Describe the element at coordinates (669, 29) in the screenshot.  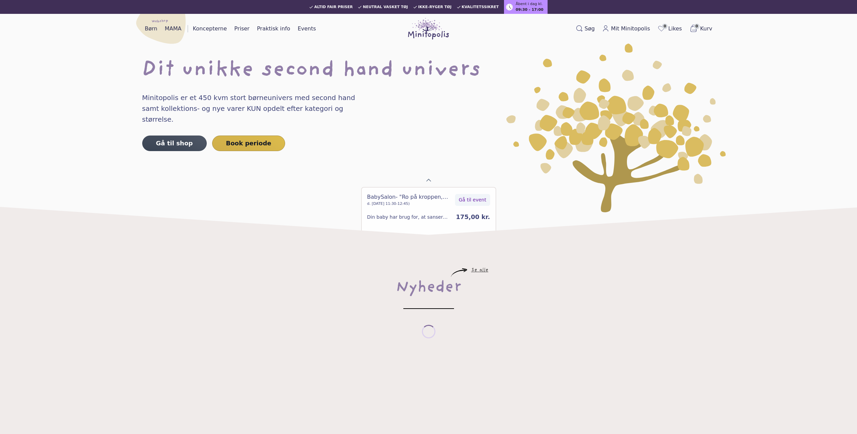
I see `a: 0Likes` at that location.